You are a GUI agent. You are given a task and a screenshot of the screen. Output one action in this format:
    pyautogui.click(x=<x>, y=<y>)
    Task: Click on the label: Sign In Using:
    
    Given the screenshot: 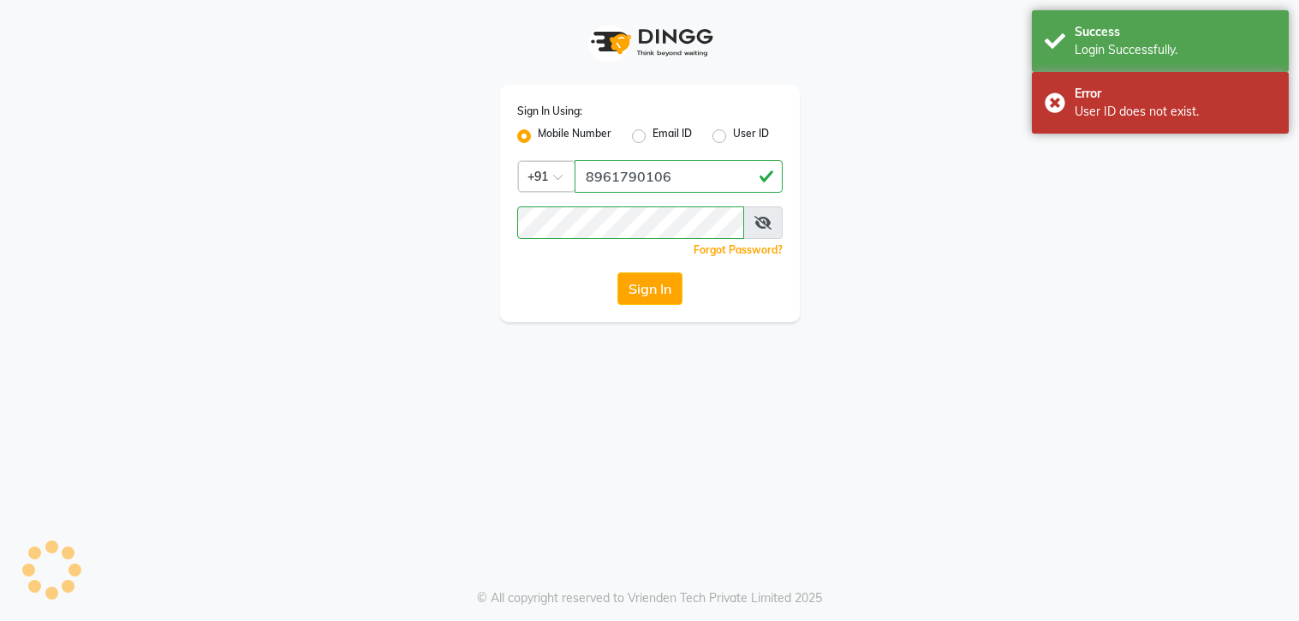 What is the action you would take?
    pyautogui.click(x=550, y=111)
    